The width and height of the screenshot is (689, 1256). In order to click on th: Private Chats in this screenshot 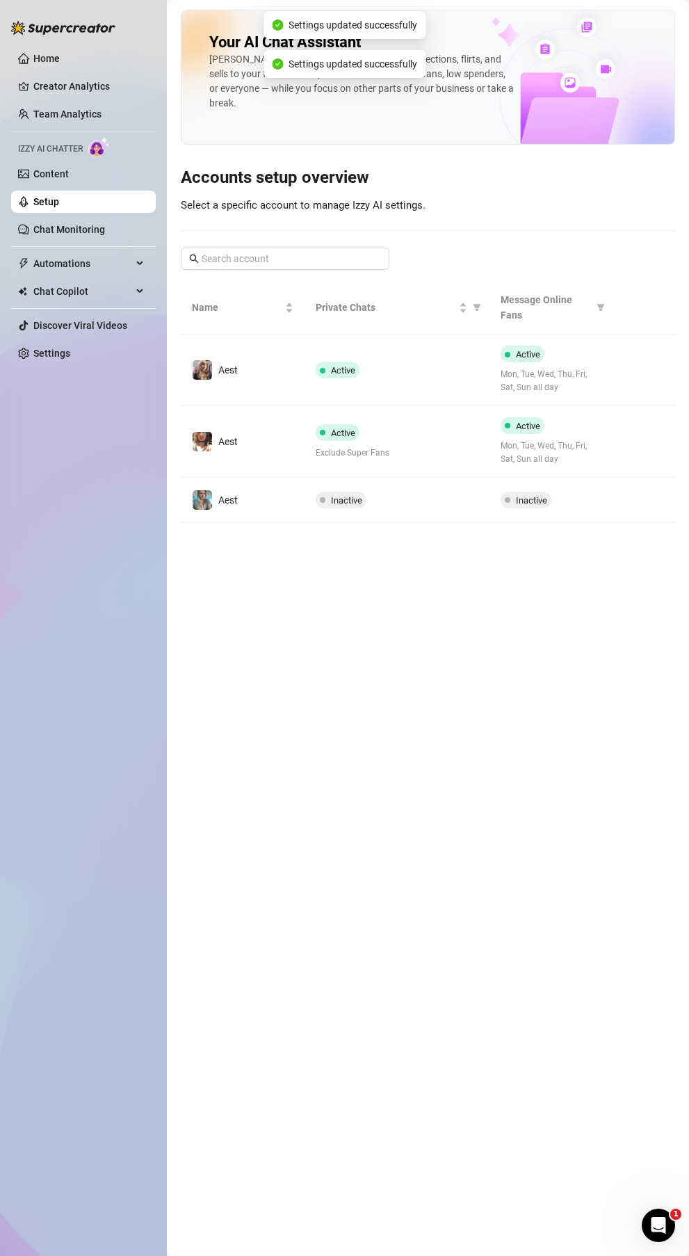, I will do `click(397, 307)`.